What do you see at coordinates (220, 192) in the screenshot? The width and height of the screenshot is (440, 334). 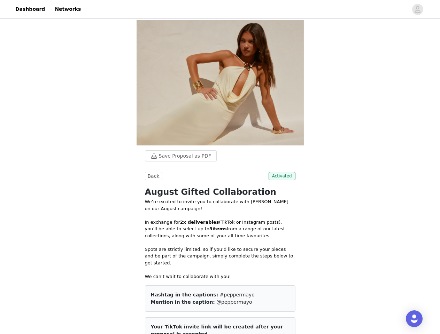 I see `h1: August Gifted Collaboration` at bounding box center [220, 192].